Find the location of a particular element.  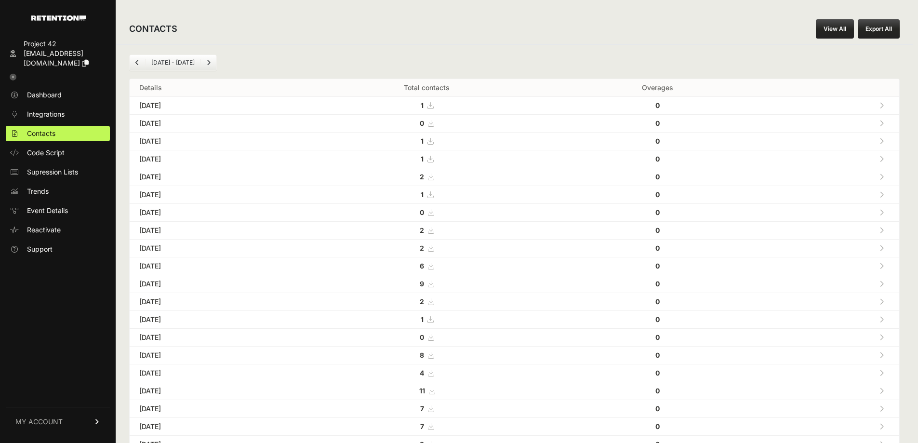

span: Contacts is located at coordinates (41, 134).